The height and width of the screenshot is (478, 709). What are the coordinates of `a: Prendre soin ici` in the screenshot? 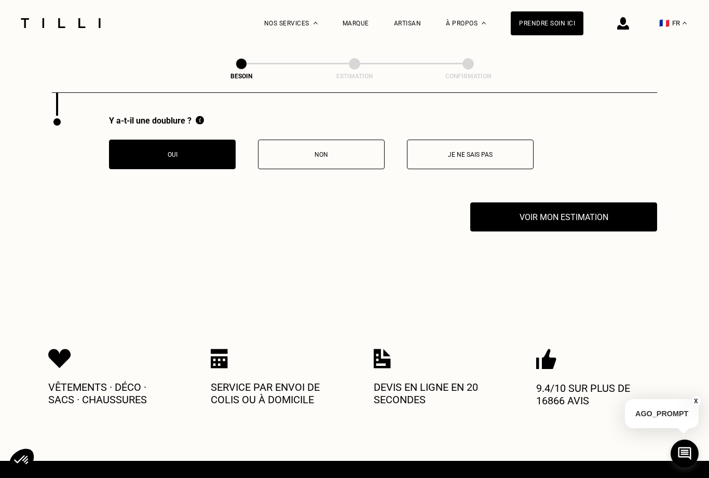 It's located at (547, 23).